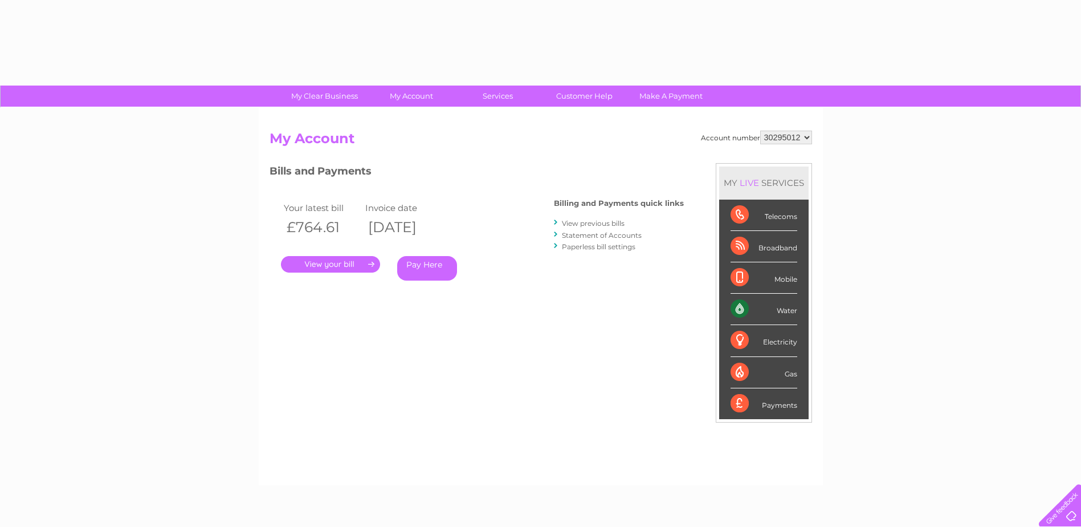  Describe the element at coordinates (593, 223) in the screenshot. I see `a: View previous bills` at that location.